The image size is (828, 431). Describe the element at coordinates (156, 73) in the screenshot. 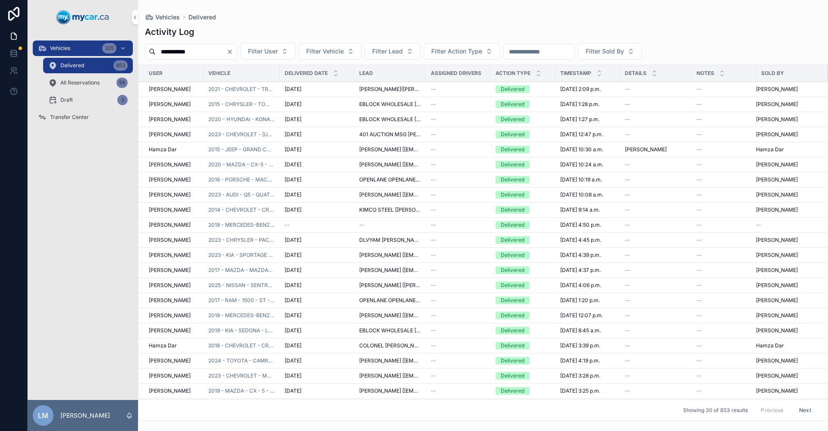

I see `span: User` at that location.